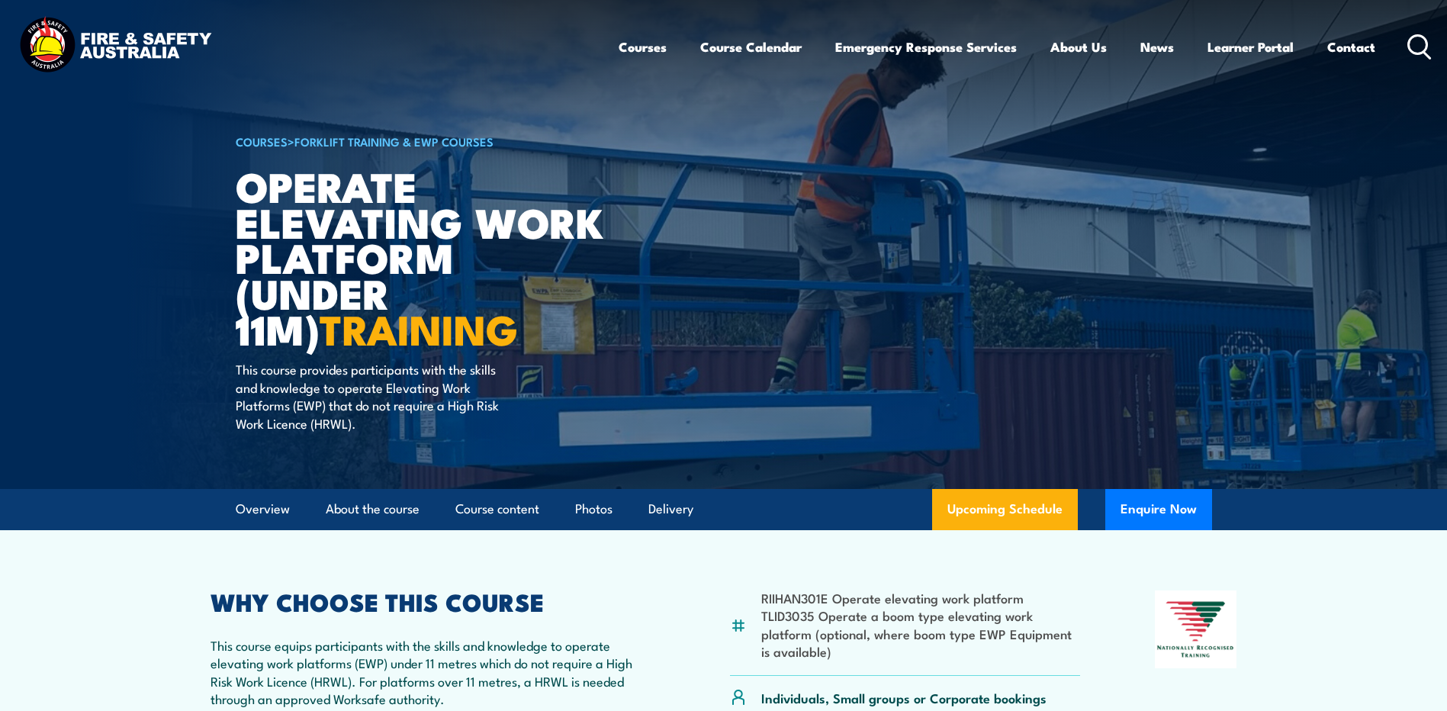 This screenshot has height=711, width=1447. What do you see at coordinates (593, 509) in the screenshot?
I see `a: Photos` at bounding box center [593, 509].